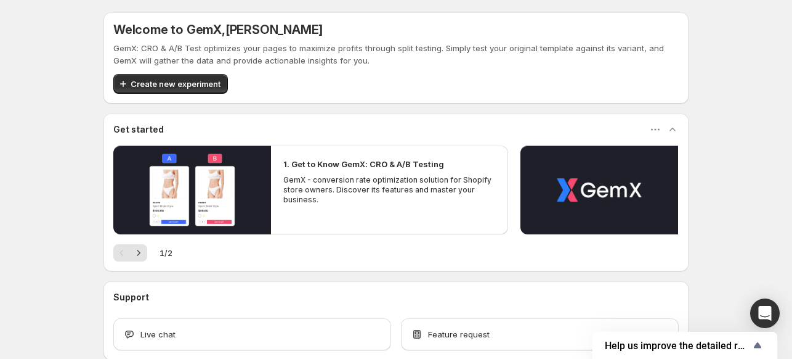  I want to click on h5: Welcome to GemX, so click(218, 30).